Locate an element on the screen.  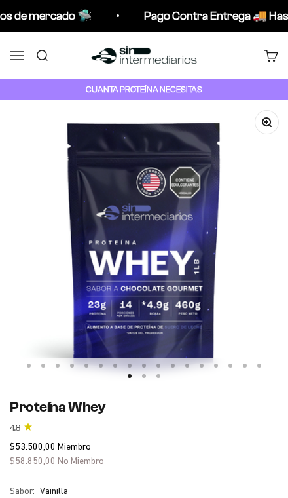
span: 4.8 is located at coordinates (15, 427).